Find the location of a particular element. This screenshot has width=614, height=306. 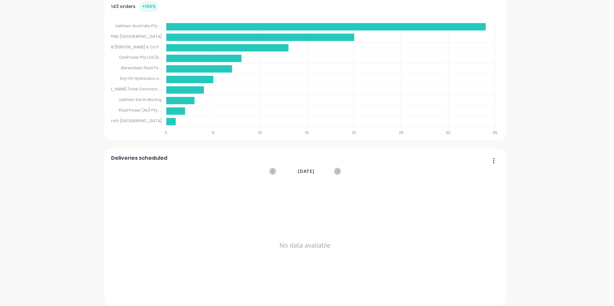

tspan: 0 is located at coordinates (166, 133).